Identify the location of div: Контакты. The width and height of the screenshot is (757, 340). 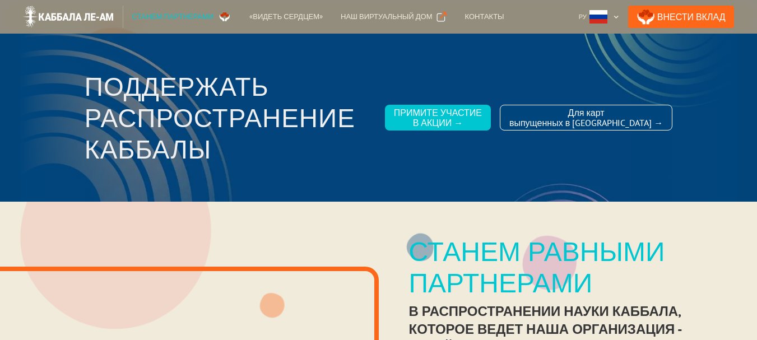
(484, 17).